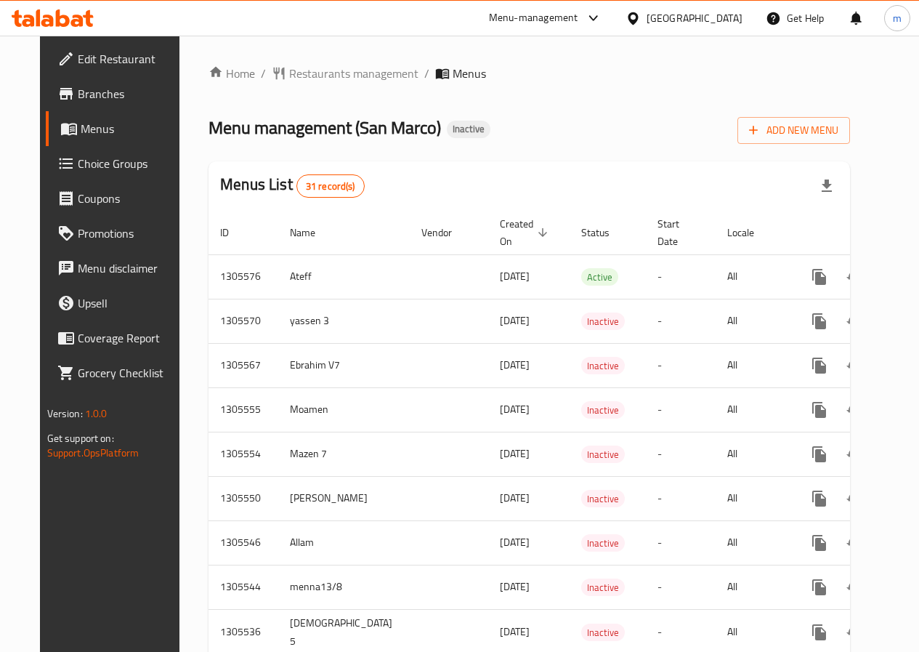  I want to click on td: 1305576, so click(243, 276).